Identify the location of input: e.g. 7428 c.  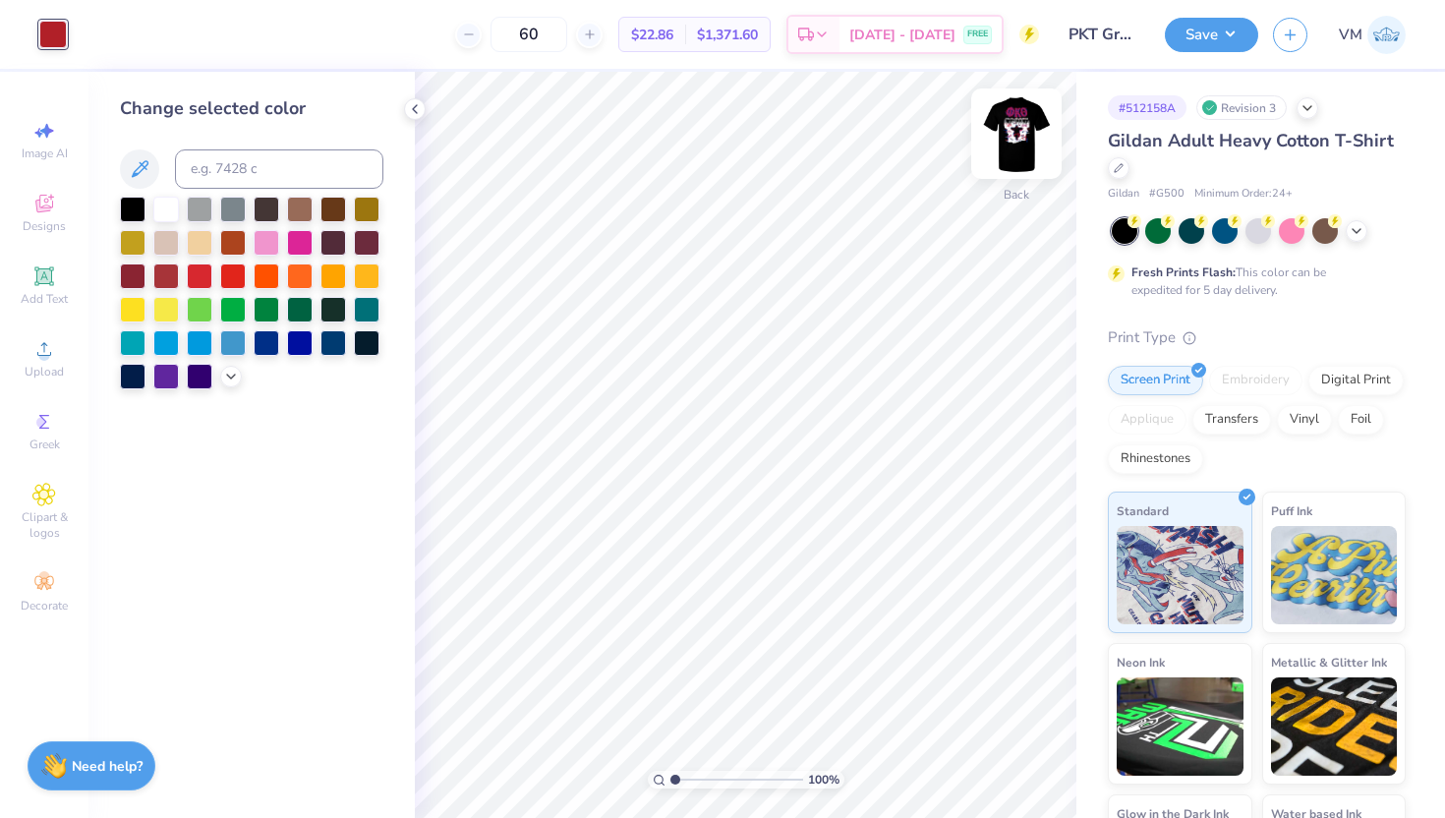
(279, 169).